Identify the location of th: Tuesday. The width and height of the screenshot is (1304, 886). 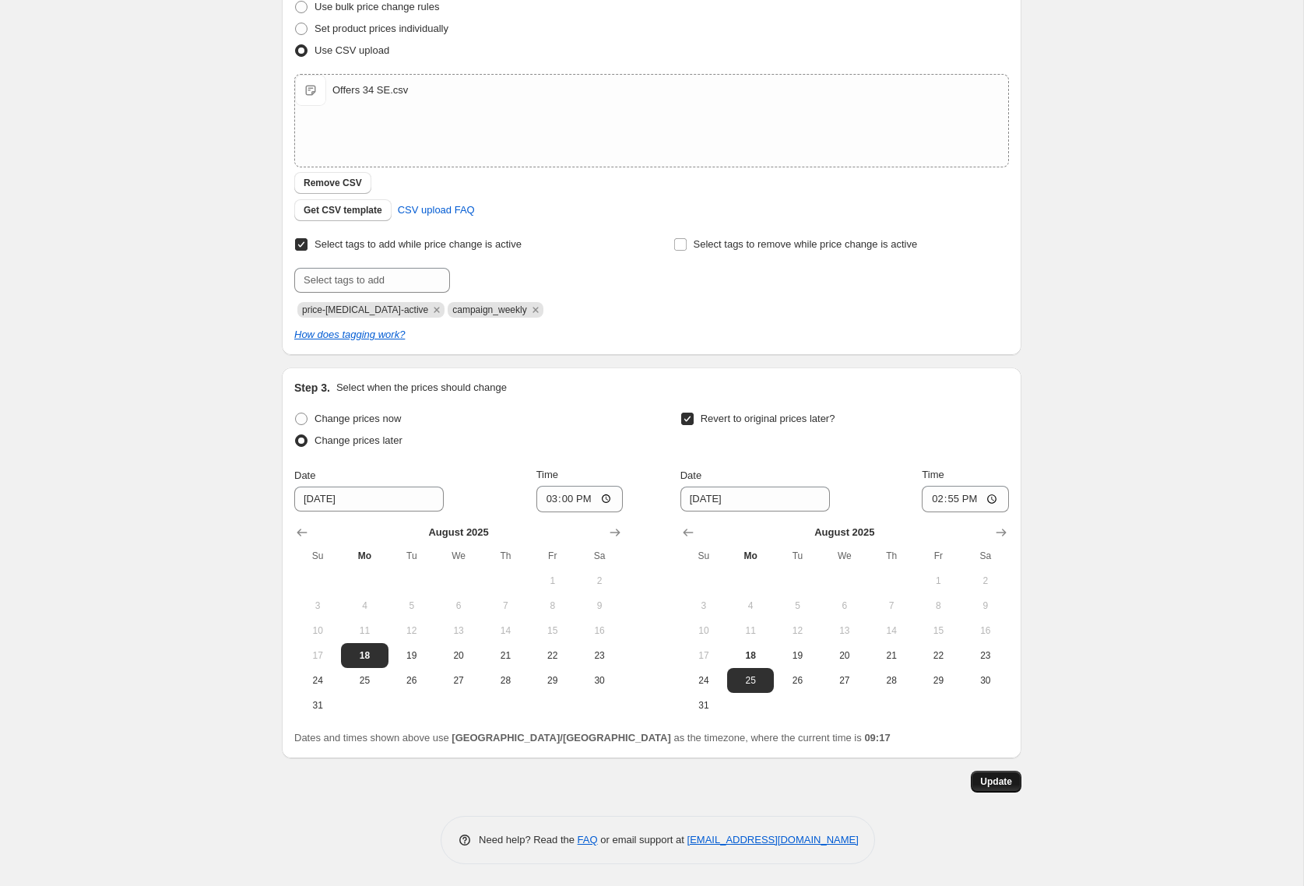
(797, 556).